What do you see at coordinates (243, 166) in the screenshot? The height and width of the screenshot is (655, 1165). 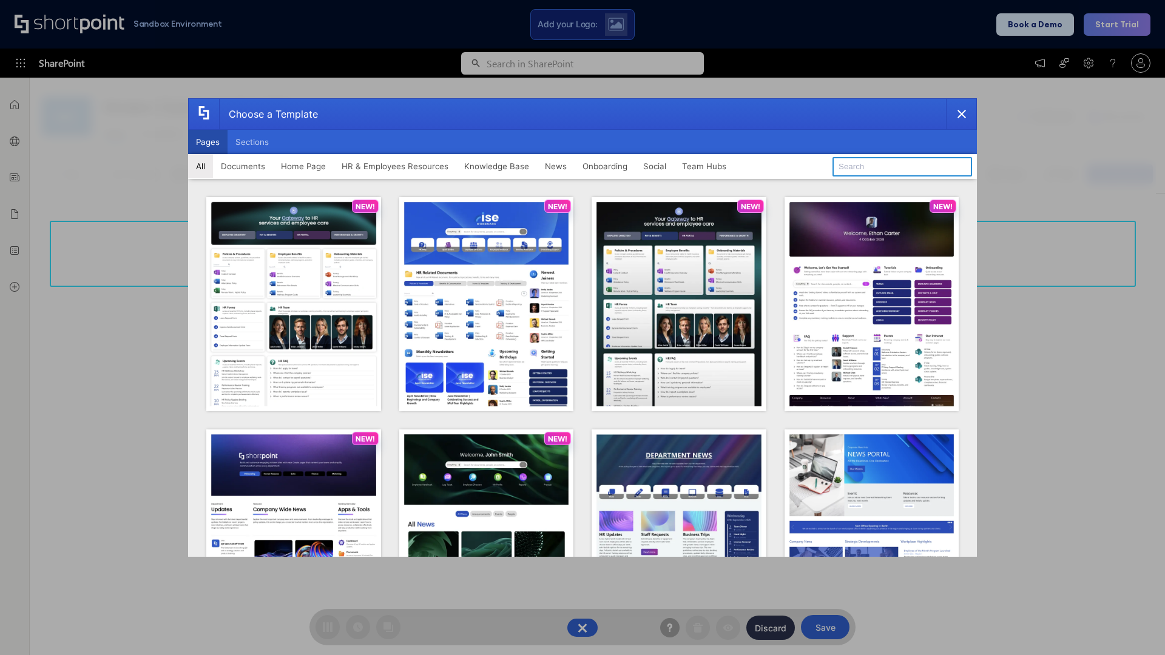 I see `button: Documents` at bounding box center [243, 166].